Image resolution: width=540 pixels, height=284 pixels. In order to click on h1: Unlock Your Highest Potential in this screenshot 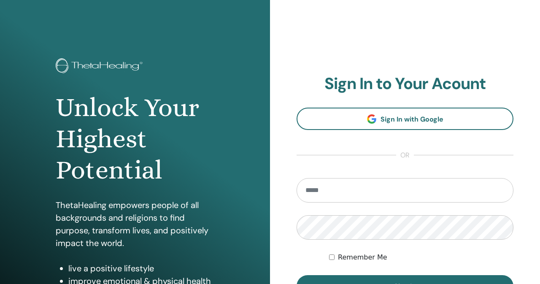, I will do `click(135, 139)`.